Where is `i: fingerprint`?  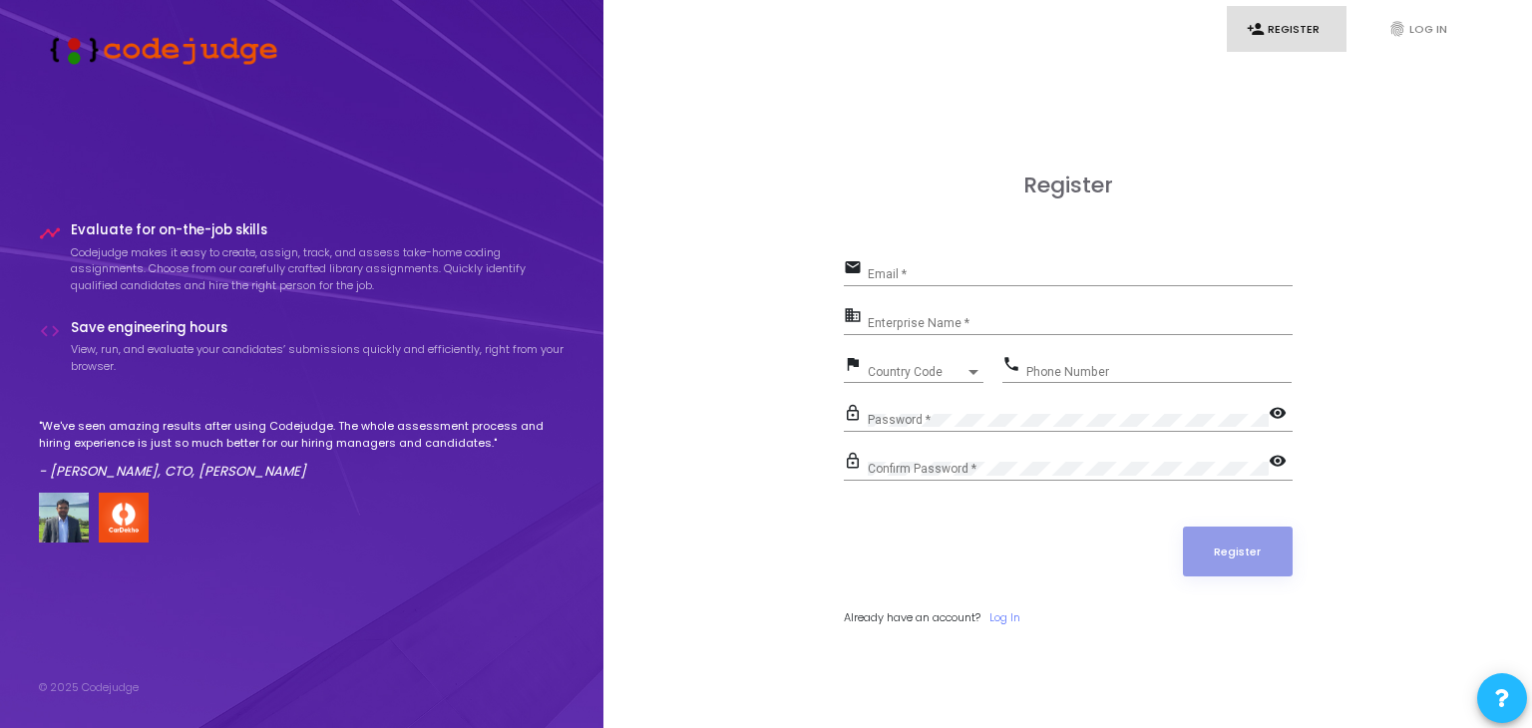 i: fingerprint is located at coordinates (1397, 29).